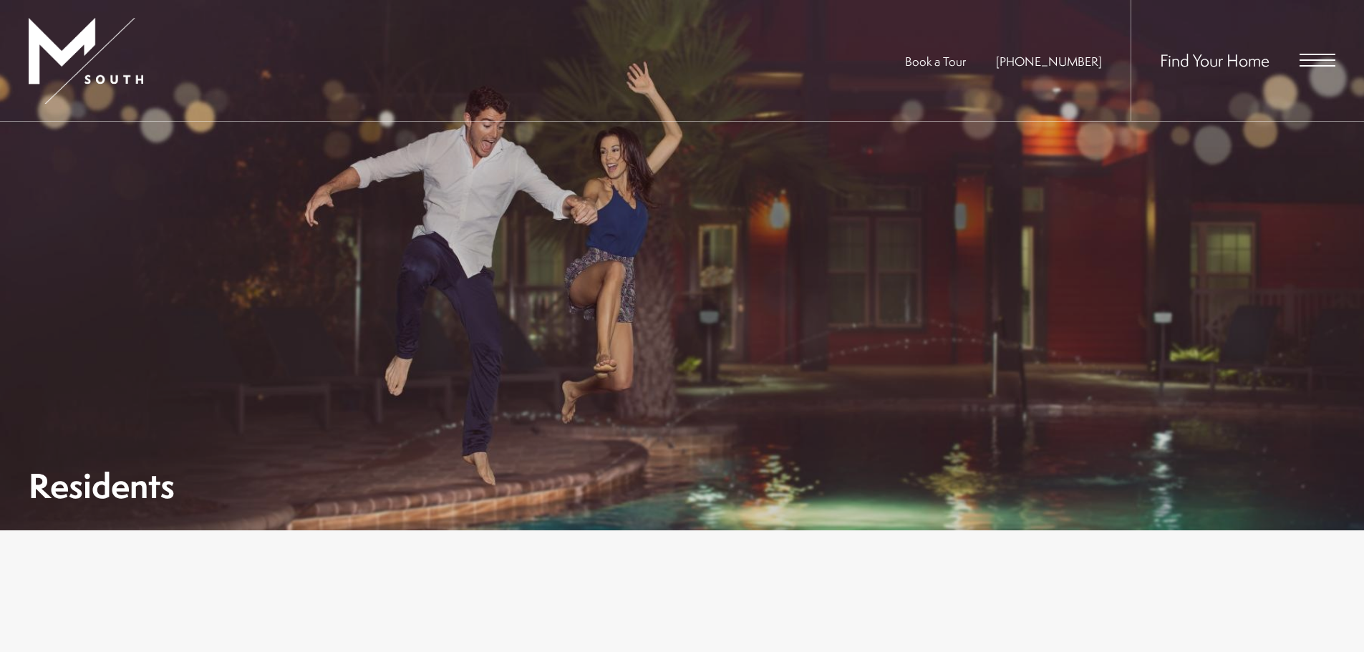  Describe the element at coordinates (935, 61) in the screenshot. I see `span: Book a Tour` at that location.